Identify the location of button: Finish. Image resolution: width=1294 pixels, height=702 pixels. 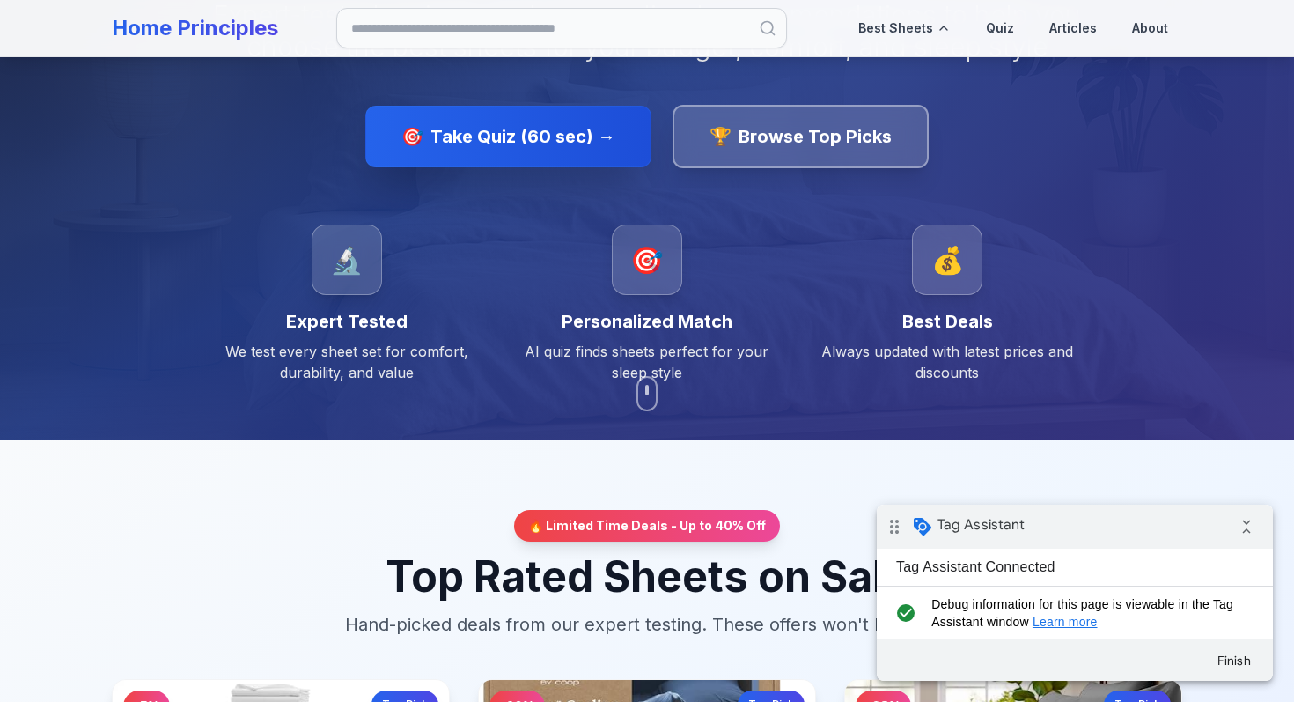
(357, 156).